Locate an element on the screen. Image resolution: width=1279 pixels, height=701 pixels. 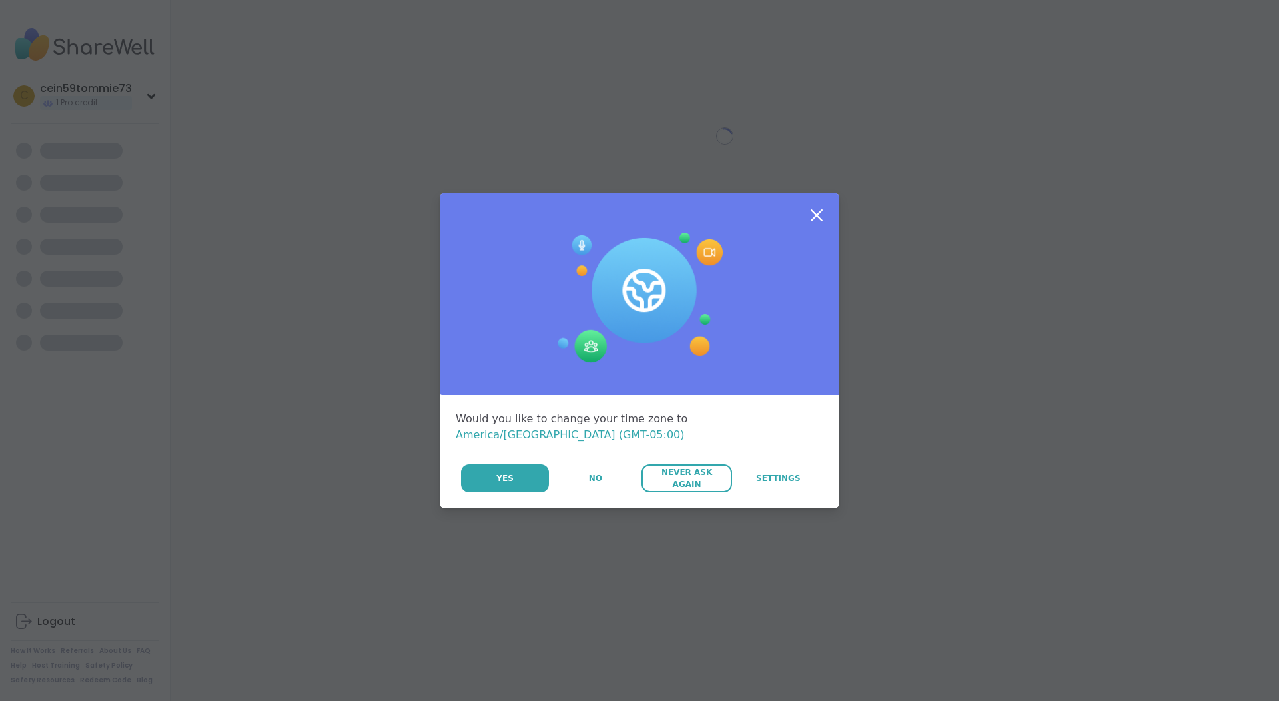
button: Yes is located at coordinates (505, 478).